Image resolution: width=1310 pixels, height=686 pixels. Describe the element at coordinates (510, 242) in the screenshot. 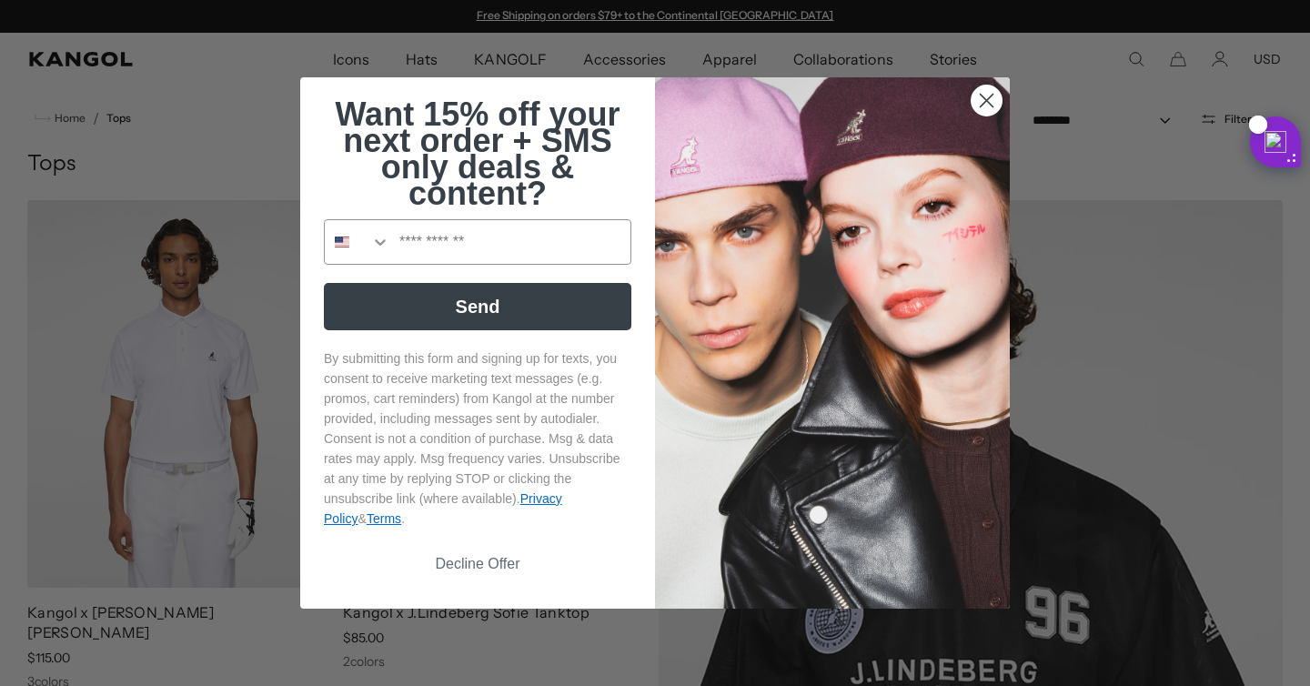

I see `input: Phone Number` at that location.